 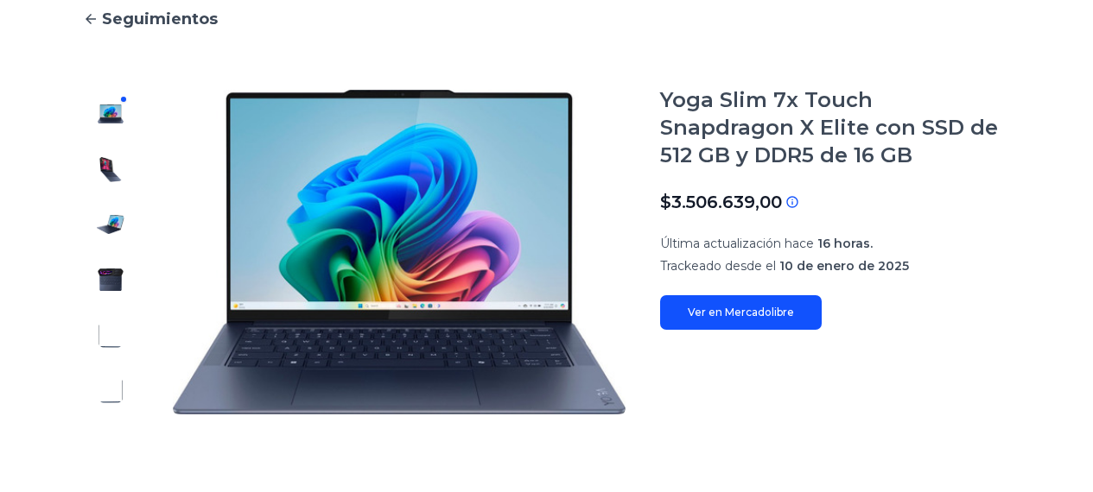 I want to click on font: Seguimientos, so click(x=160, y=19).